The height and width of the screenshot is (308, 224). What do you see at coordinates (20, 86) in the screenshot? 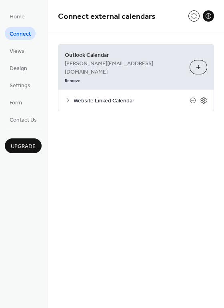
I see `span: Settings` at bounding box center [20, 86].